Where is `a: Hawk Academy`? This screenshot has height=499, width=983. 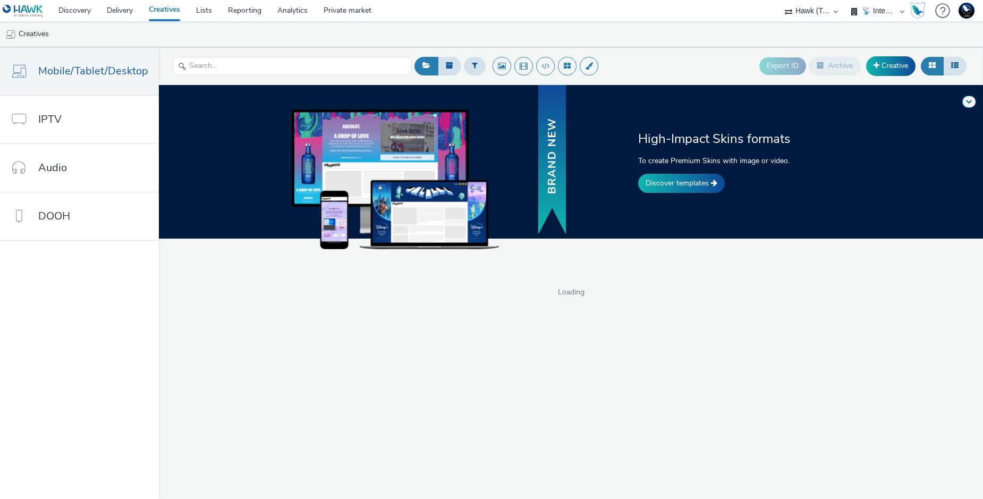
a: Hawk Academy is located at coordinates (920, 11).